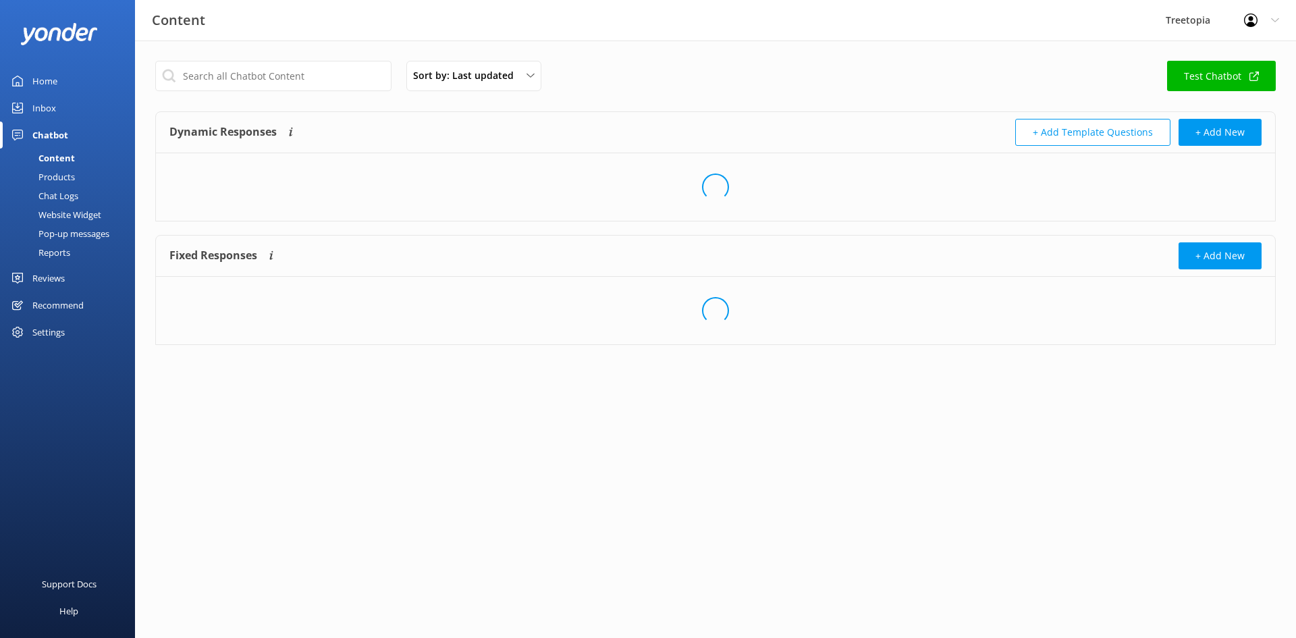 The height and width of the screenshot is (638, 1296). What do you see at coordinates (44, 108) in the screenshot?
I see `div: Inbox` at bounding box center [44, 108].